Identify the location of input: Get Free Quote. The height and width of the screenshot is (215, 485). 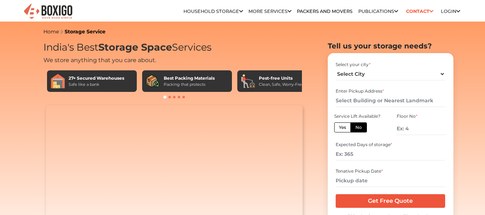
(390, 201).